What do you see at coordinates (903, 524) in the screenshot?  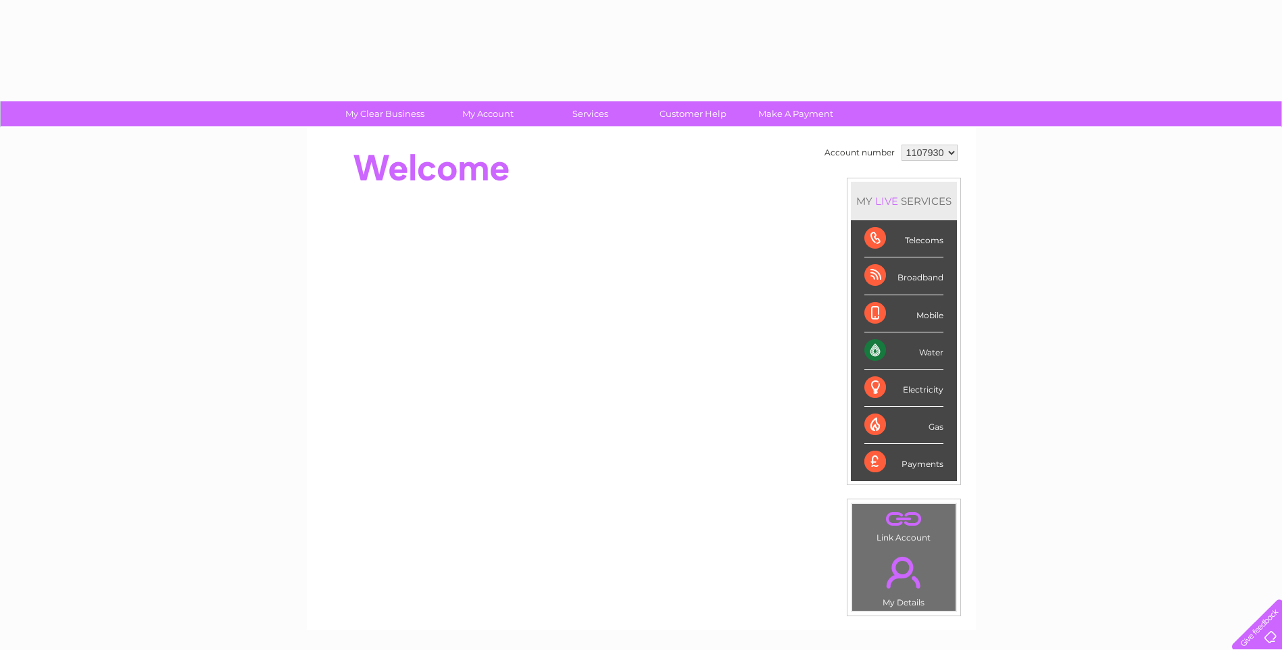 I see `td: Link Account` at bounding box center [903, 524].